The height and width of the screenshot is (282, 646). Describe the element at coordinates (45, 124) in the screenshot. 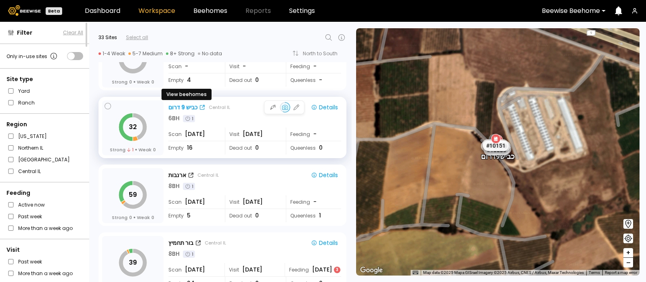

I see `div: Region` at that location.